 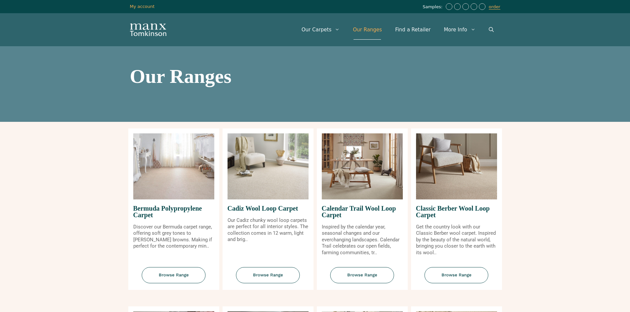 What do you see at coordinates (459, 30) in the screenshot?
I see `a: More Info` at bounding box center [459, 30].